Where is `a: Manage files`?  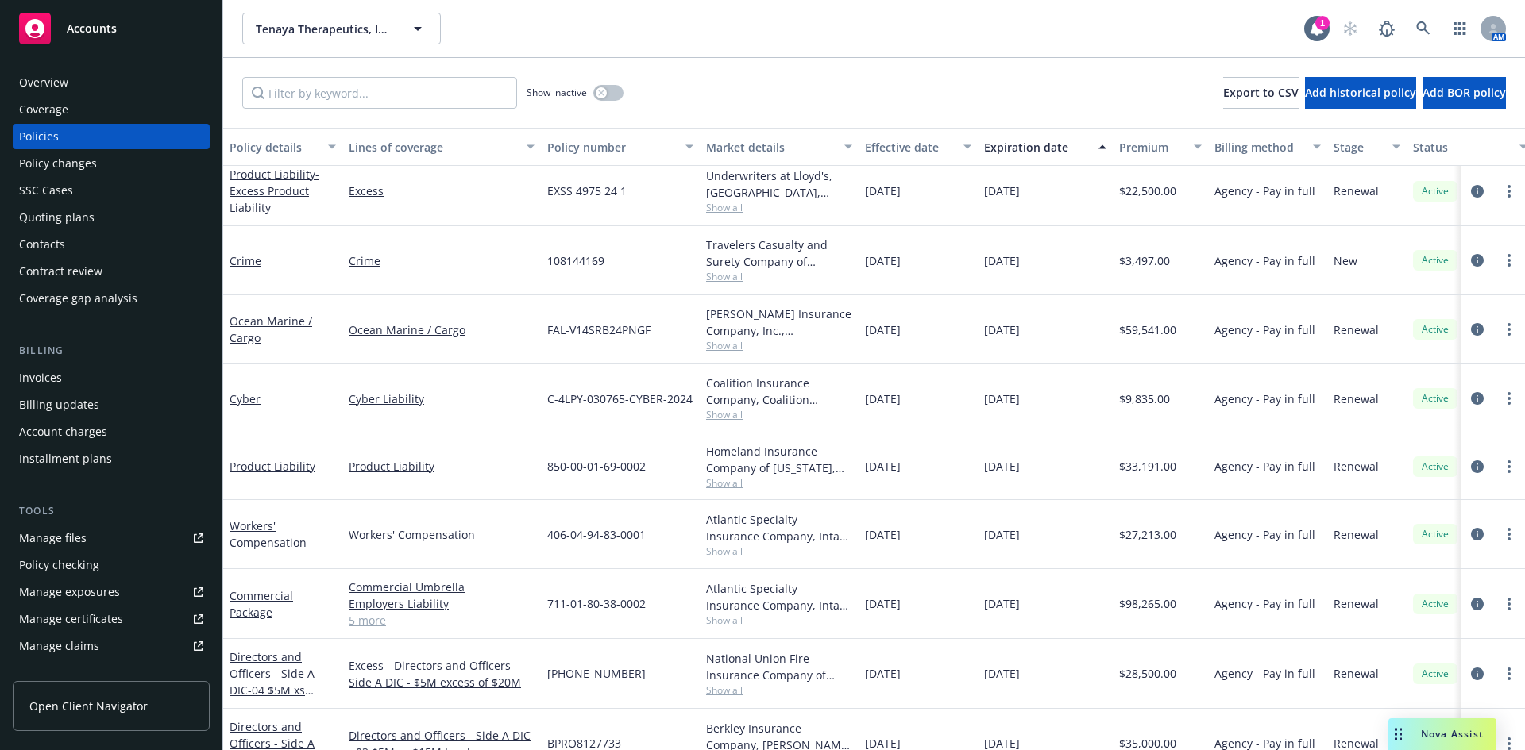 a: Manage files is located at coordinates (111, 538).